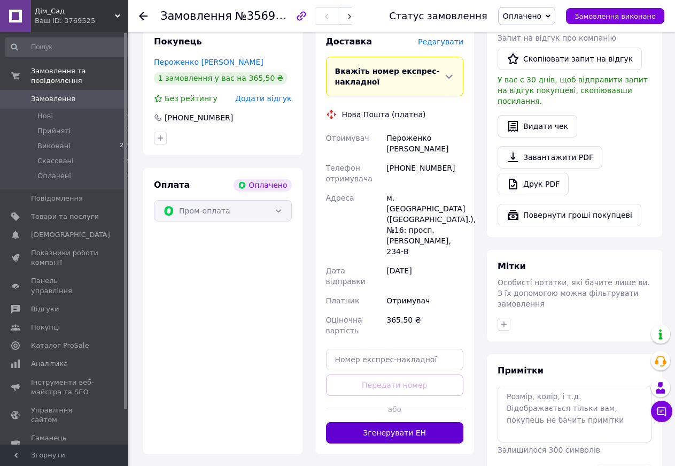 The width and height of the screenshot is (675, 466). Describe the element at coordinates (569, 215) in the screenshot. I see `button: Повернути гроші покупцеві` at that location.